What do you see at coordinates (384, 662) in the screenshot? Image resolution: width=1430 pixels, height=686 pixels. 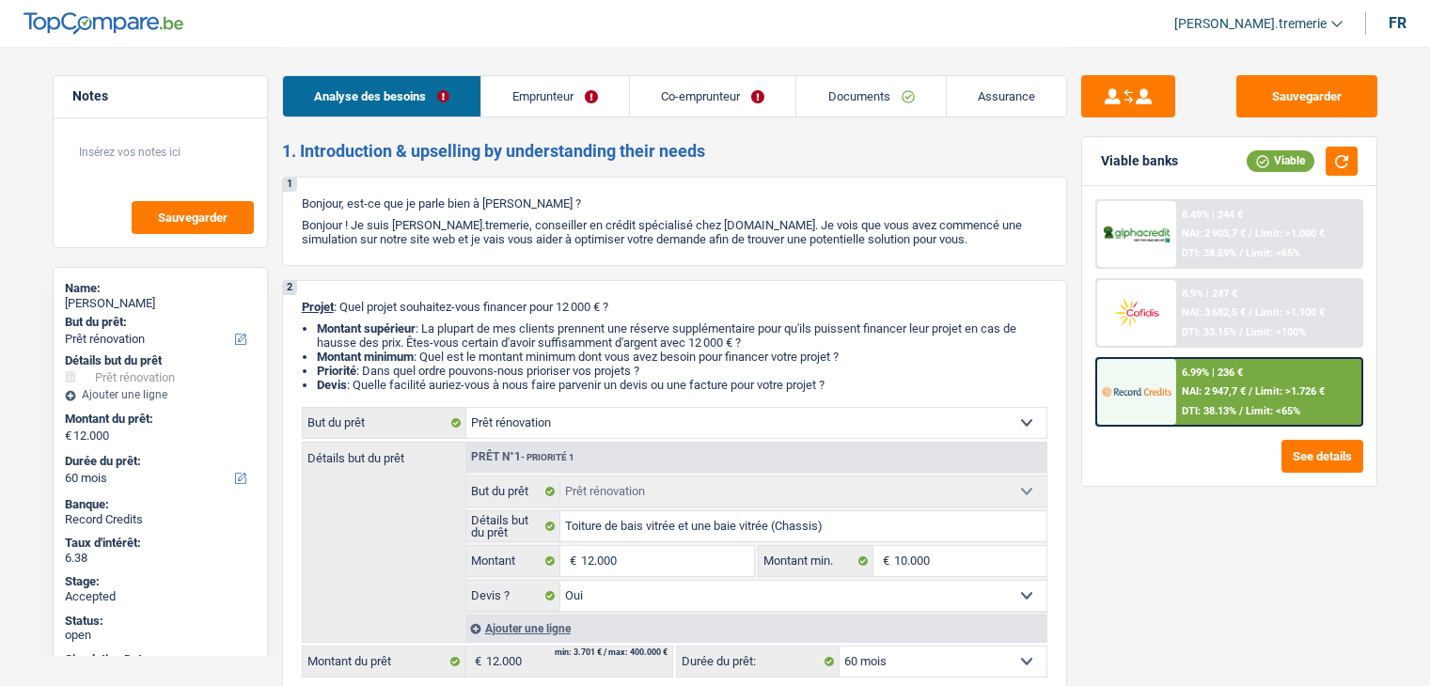 I see `label: Montant du prêt` at bounding box center [384, 662].